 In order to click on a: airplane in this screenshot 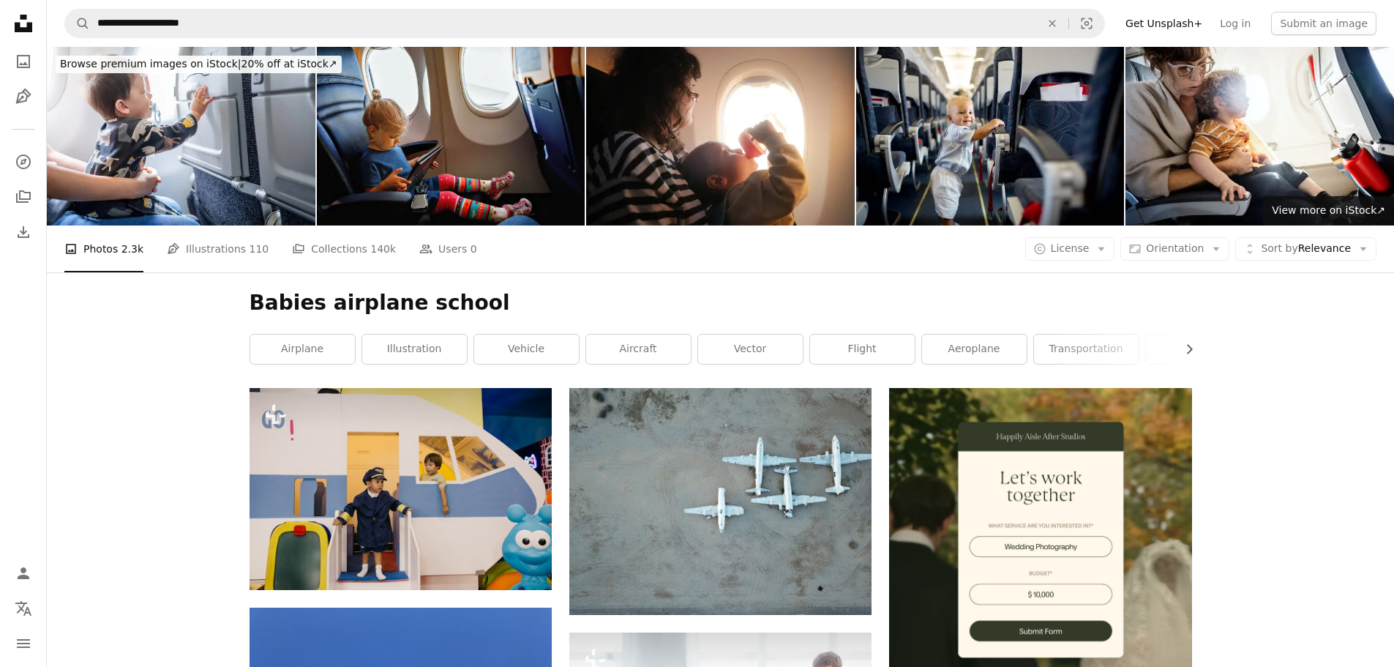, I will do `click(302, 349)`.